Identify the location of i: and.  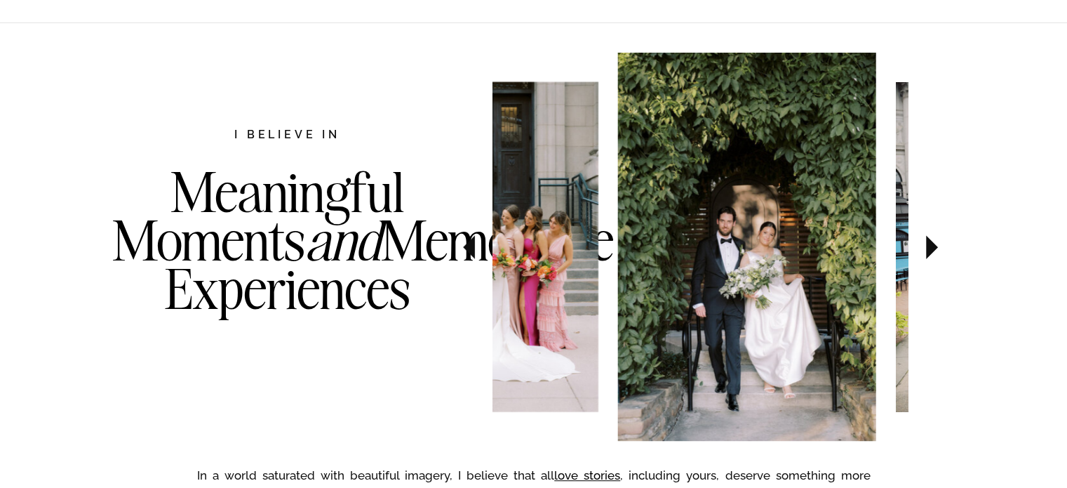
(343, 240).